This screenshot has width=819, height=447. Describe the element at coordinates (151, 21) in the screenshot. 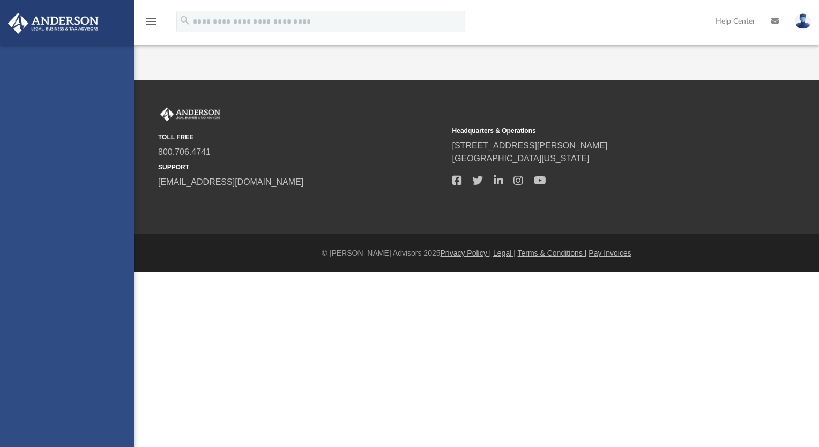

I see `i: menu` at that location.